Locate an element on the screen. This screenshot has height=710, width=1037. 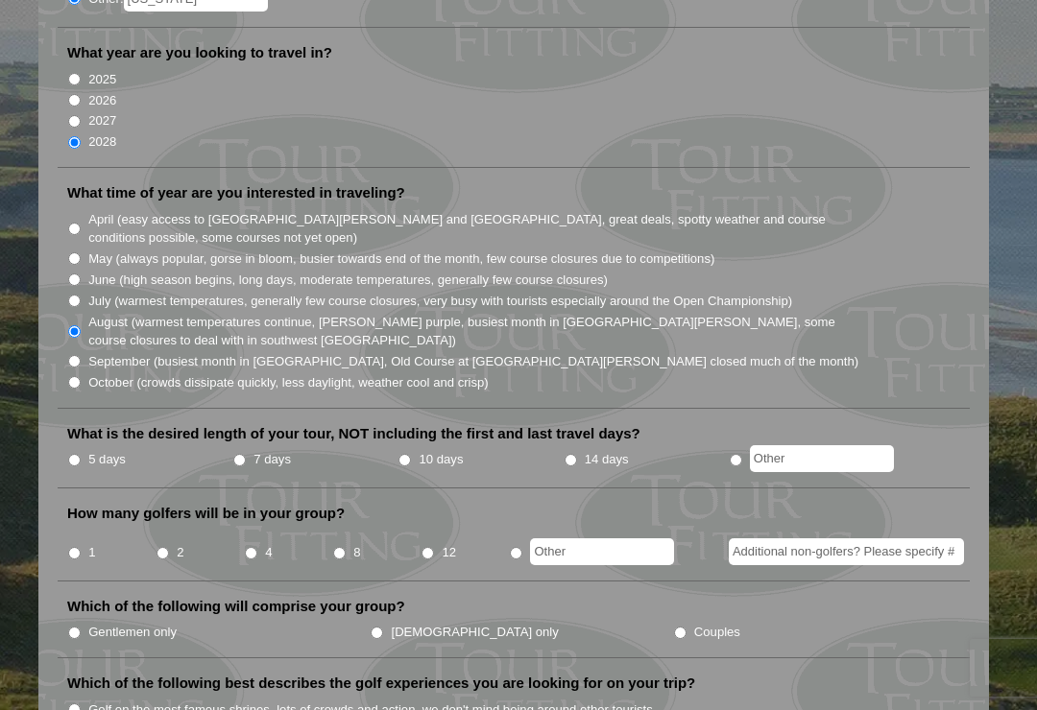
label: 1 is located at coordinates (91, 553).